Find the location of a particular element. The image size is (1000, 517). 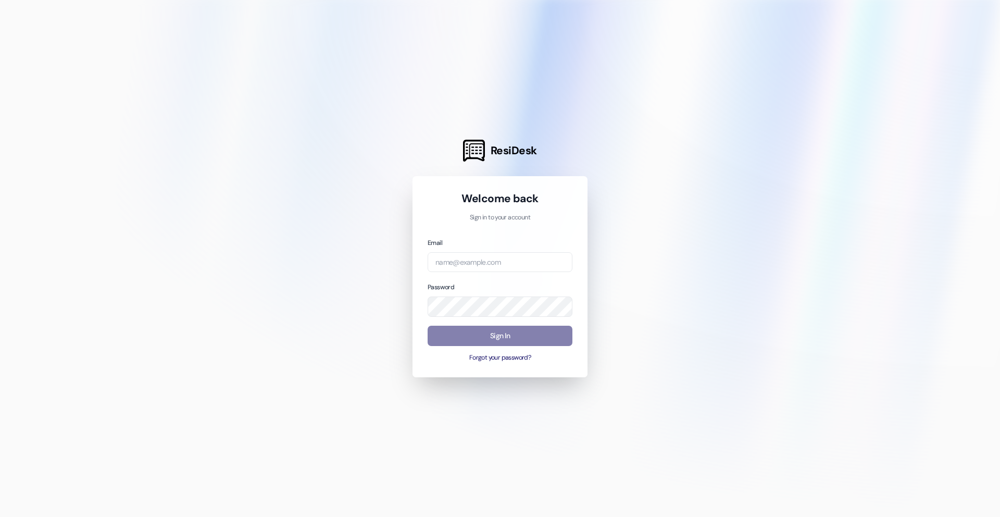

p: Sign in to your account is located at coordinates (500, 218).